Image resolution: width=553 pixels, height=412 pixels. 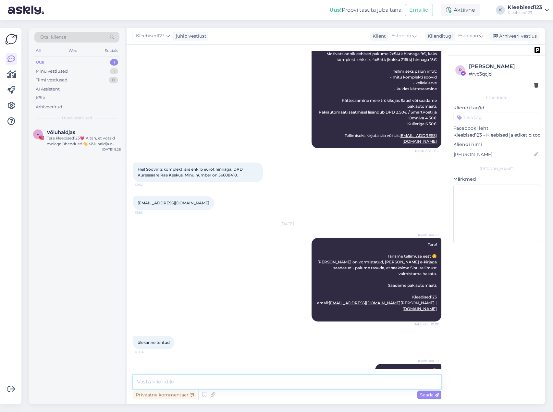 What do you see at coordinates (427, 151) in the screenshot?
I see `span: Nähtud ✓ 11:52` at bounding box center [427, 151].